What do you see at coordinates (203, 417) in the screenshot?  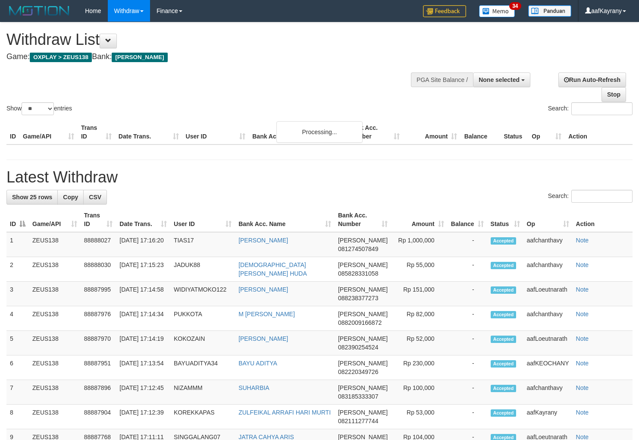 I see `td: KOREKKAPAS` at bounding box center [203, 417].